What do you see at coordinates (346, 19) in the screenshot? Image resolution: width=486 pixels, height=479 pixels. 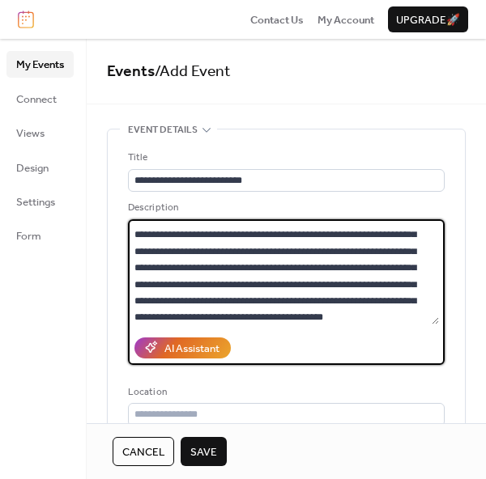 I see `a: My Account` at bounding box center [346, 19].